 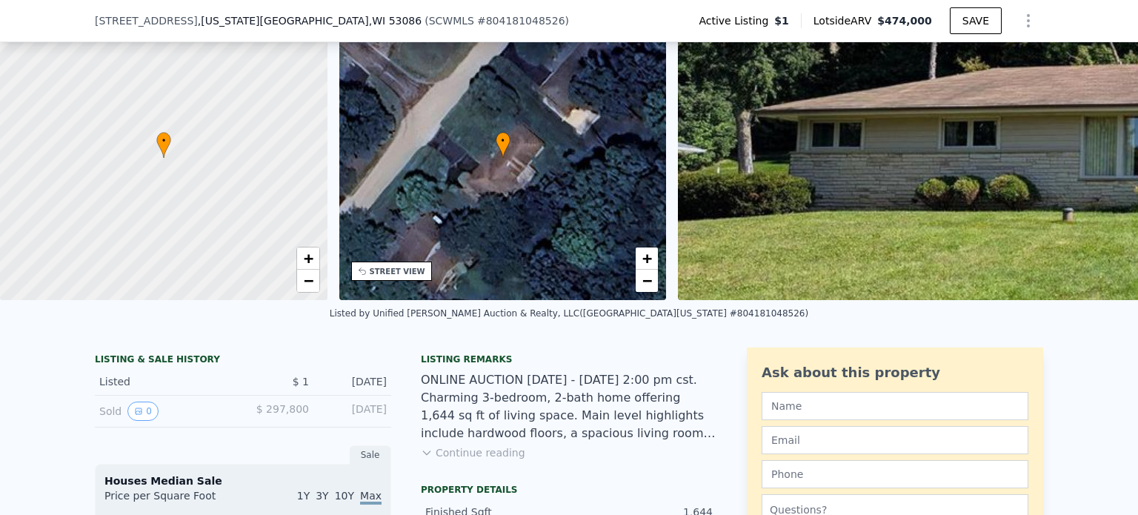 What do you see at coordinates (895, 474) in the screenshot?
I see `input: Phone` at bounding box center [895, 474].